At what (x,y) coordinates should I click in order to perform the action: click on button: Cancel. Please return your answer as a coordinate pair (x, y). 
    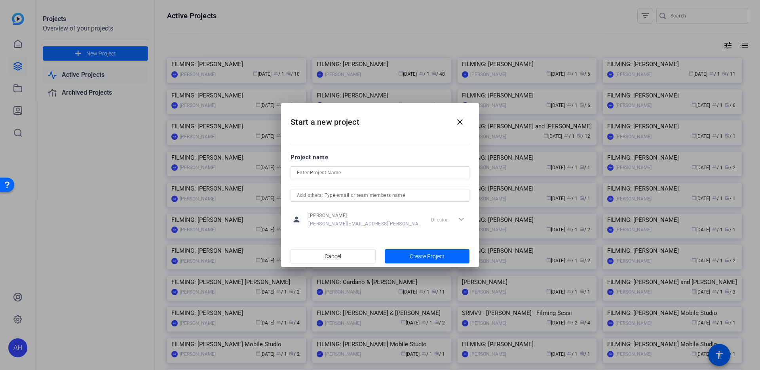
    Looking at the image, I should click on (333, 256).